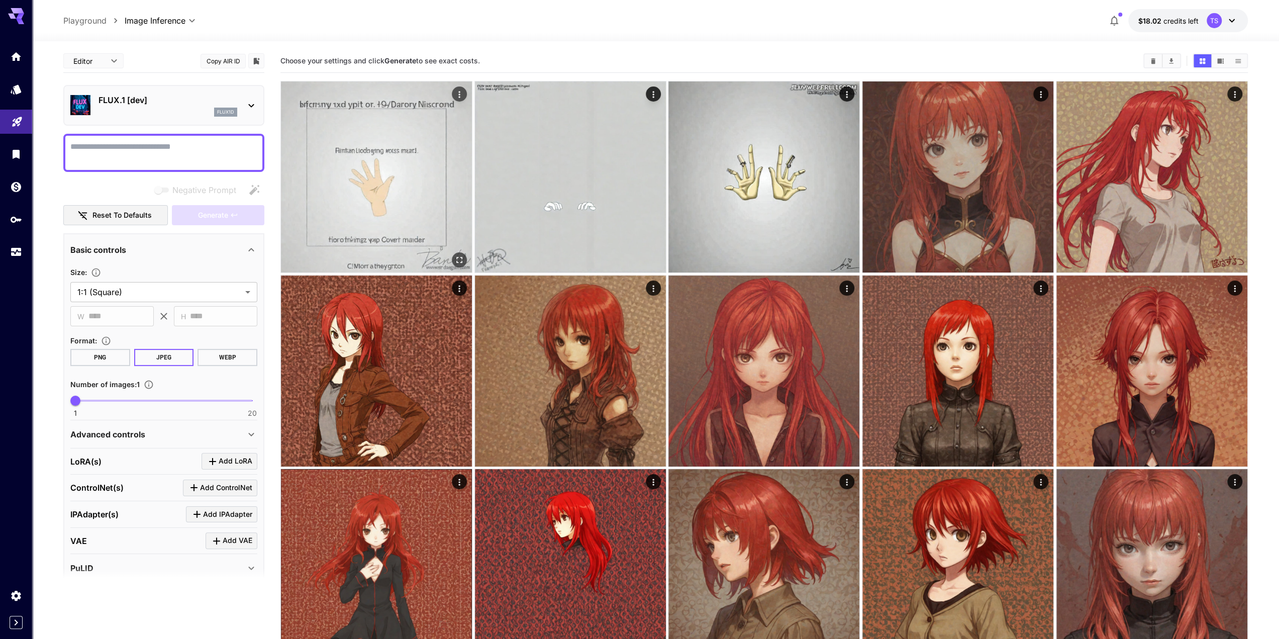 The image size is (1279, 639). What do you see at coordinates (16, 89) in the screenshot?
I see `div: Models` at bounding box center [16, 89].